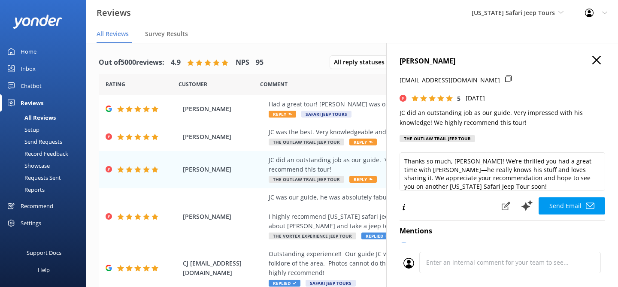  What do you see at coordinates (175, 63) in the screenshot?
I see `h4: 4.9` at bounding box center [175, 63].